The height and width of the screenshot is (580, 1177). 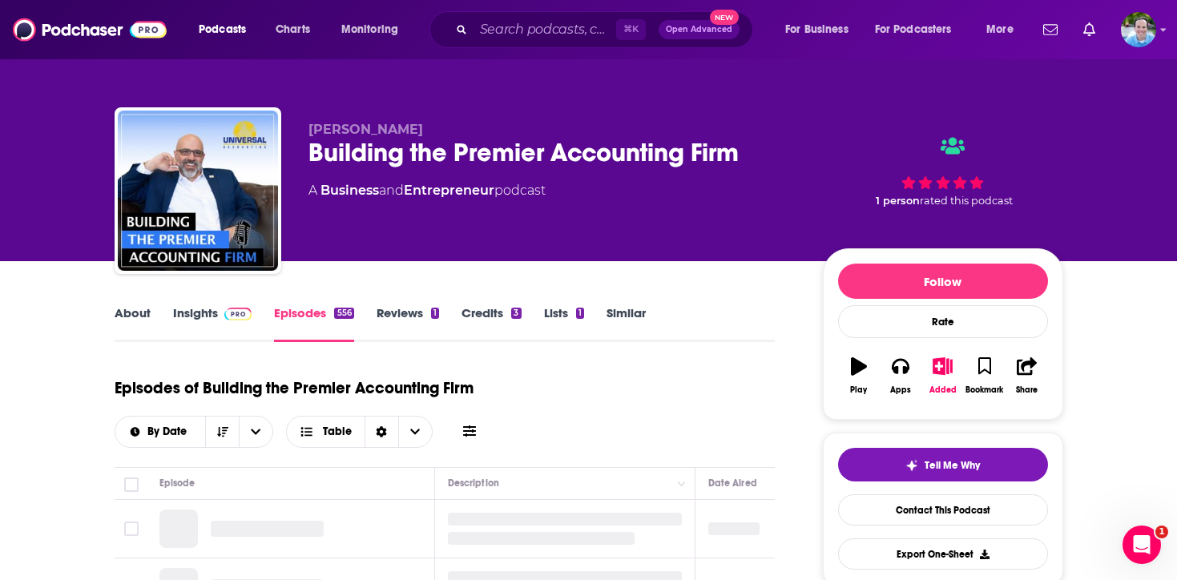 I want to click on span: Podcasts, so click(x=222, y=30).